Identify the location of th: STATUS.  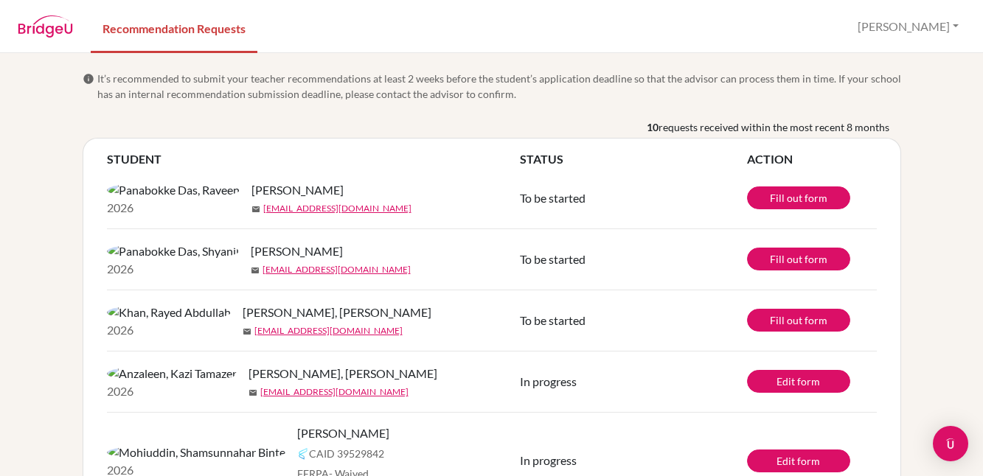
(633, 159).